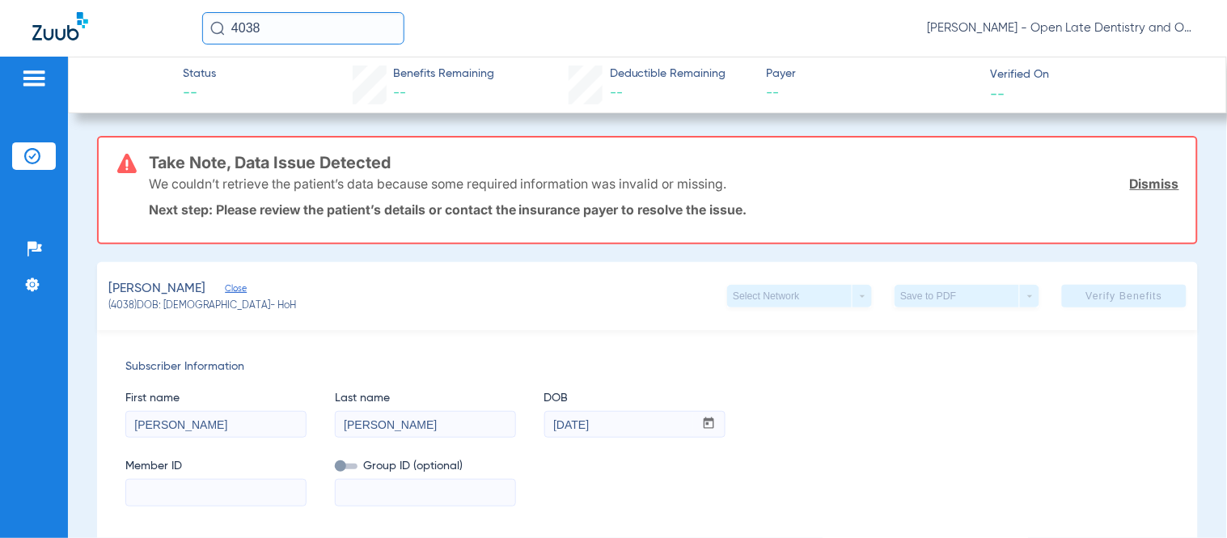 Image resolution: width=1227 pixels, height=538 pixels. What do you see at coordinates (443, 74) in the screenshot?
I see `span: Benefits Remaining` at bounding box center [443, 74].